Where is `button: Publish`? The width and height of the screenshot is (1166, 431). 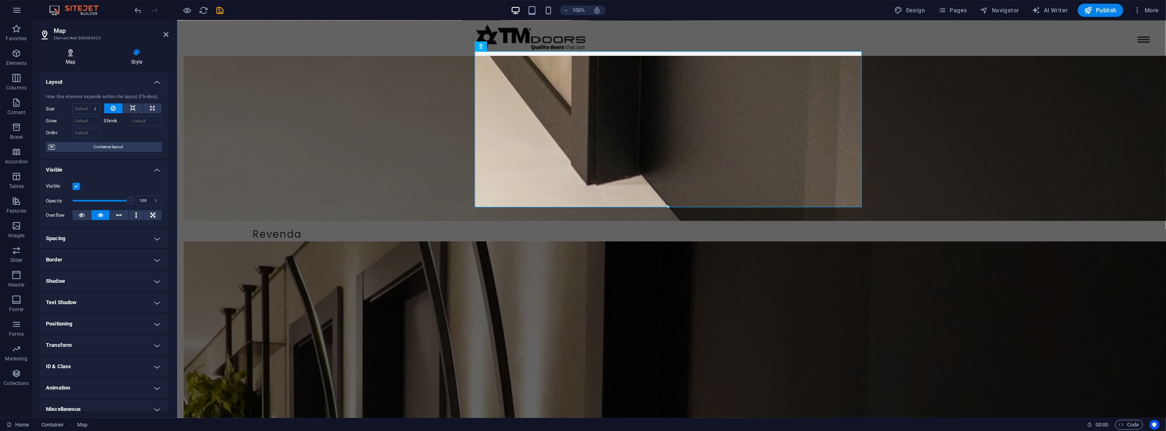 button: Publish is located at coordinates (1101, 10).